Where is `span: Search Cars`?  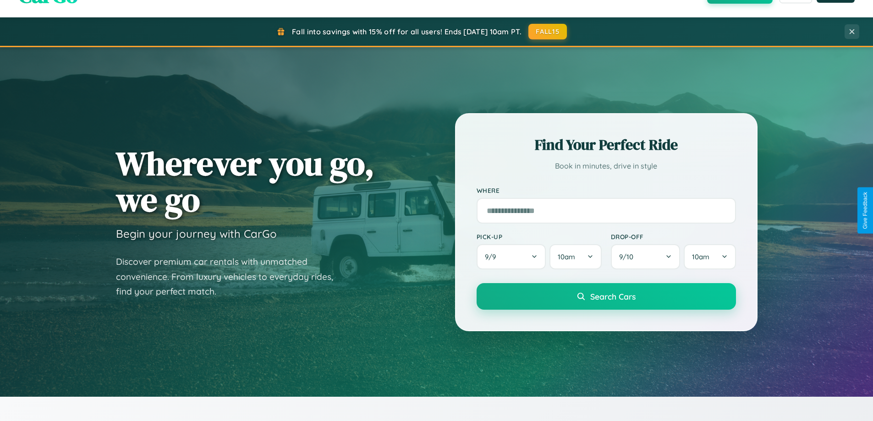
span: Search Cars is located at coordinates (613, 297).